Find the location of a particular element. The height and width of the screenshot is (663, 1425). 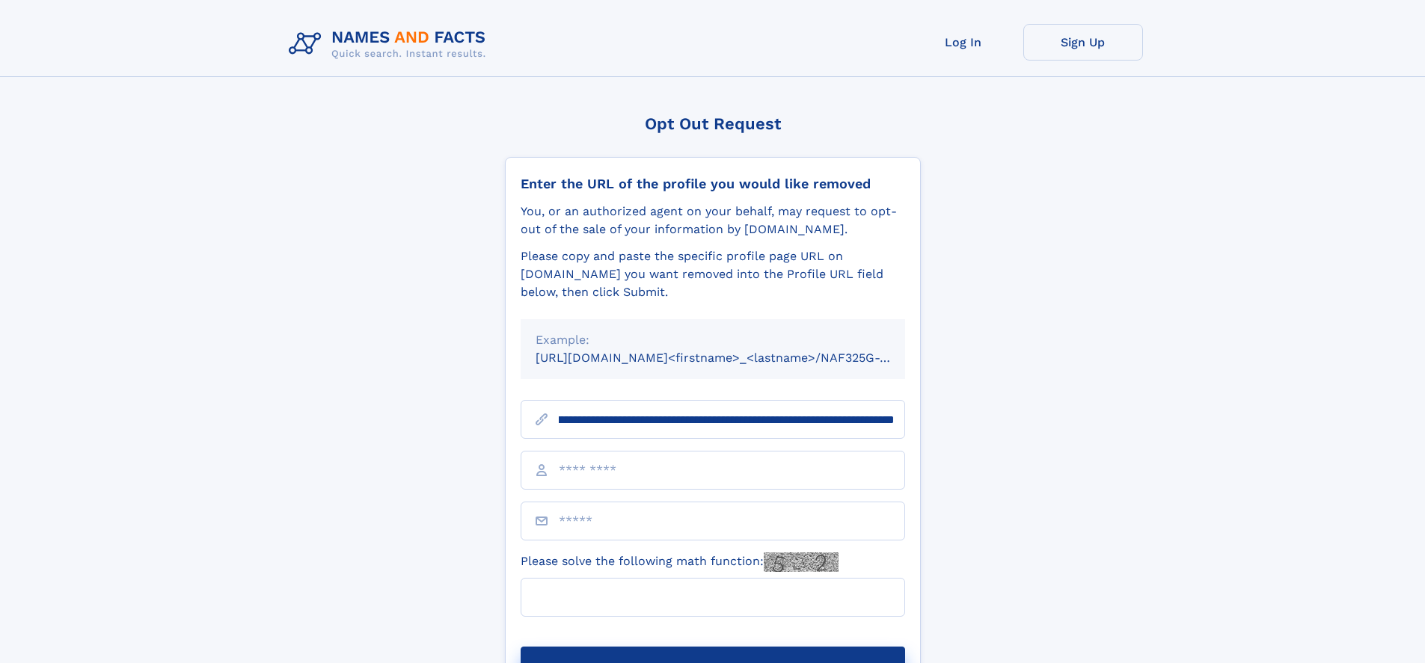

div: Enter the URL of the profile you would like removed is located at coordinates (713, 184).